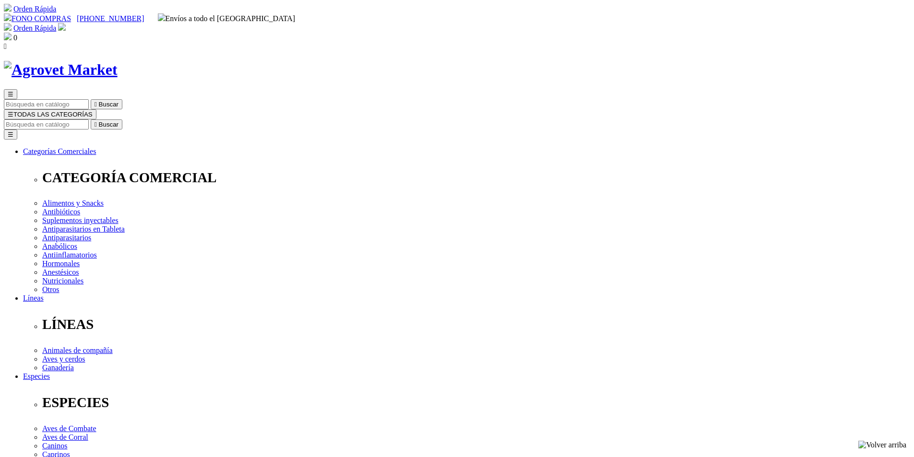  What do you see at coordinates (59, 151) in the screenshot?
I see `span: Categorías Comerciales` at bounding box center [59, 151].